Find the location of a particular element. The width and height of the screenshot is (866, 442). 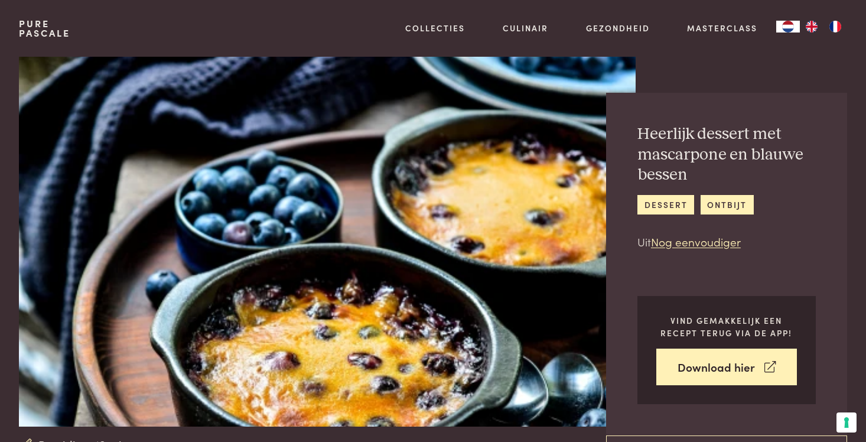

img: Heerlijk dessert met mascarpone en blauwe bessen is located at coordinates (327, 242).